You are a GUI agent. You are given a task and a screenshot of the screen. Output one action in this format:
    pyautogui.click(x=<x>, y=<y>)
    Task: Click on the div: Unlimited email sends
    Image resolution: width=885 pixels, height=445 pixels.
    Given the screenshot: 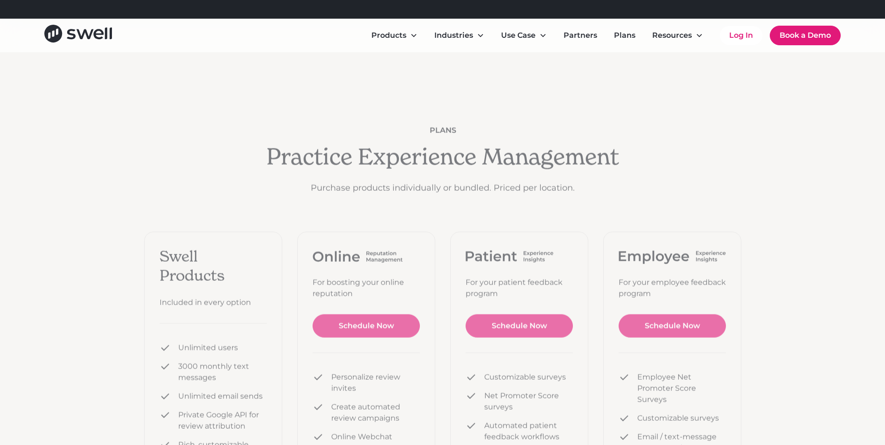 What is the action you would take?
    pyautogui.click(x=220, y=396)
    